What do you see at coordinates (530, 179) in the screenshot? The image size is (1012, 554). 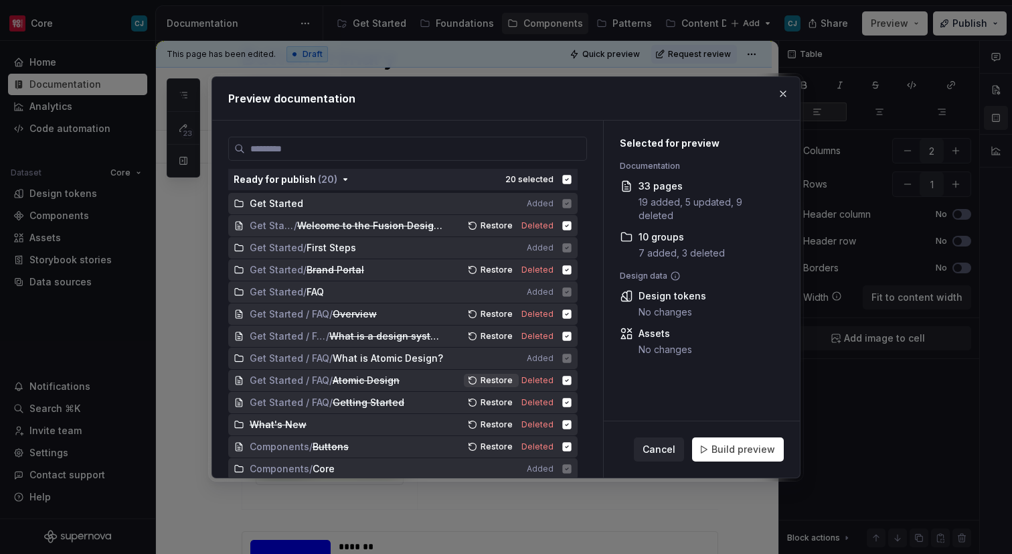 I see `div: 20 selected` at bounding box center [530, 179].